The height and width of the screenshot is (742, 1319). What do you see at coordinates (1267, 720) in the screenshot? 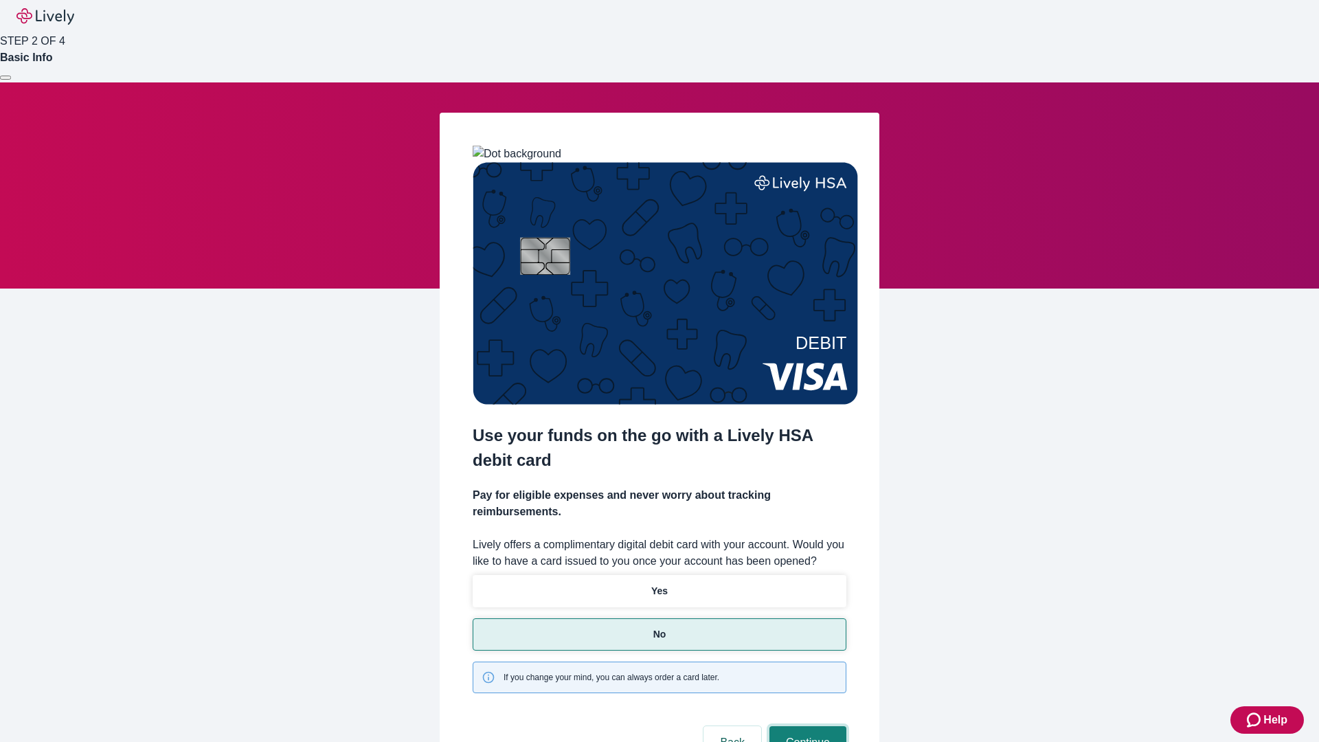
I see `button: Zendesk support iconHelp` at bounding box center [1267, 720].